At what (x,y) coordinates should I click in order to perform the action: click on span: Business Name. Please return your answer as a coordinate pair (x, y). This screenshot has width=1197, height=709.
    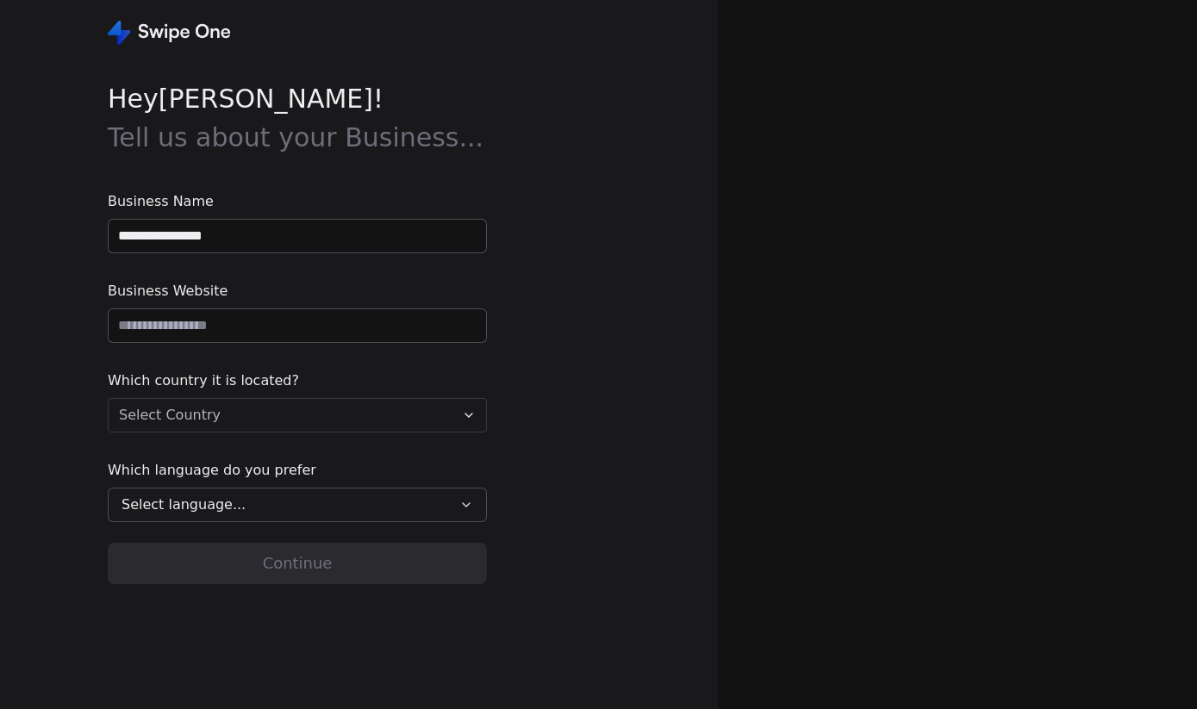
    Looking at the image, I should click on (297, 202).